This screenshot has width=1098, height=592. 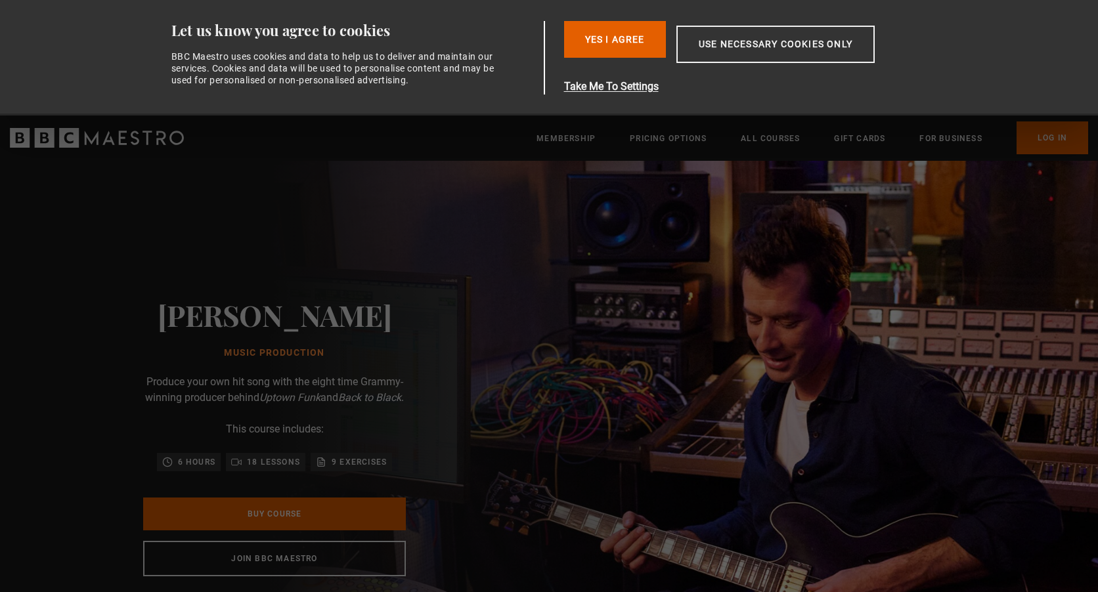 What do you see at coordinates (273, 462) in the screenshot?
I see `p: 18 lessons` at bounding box center [273, 462].